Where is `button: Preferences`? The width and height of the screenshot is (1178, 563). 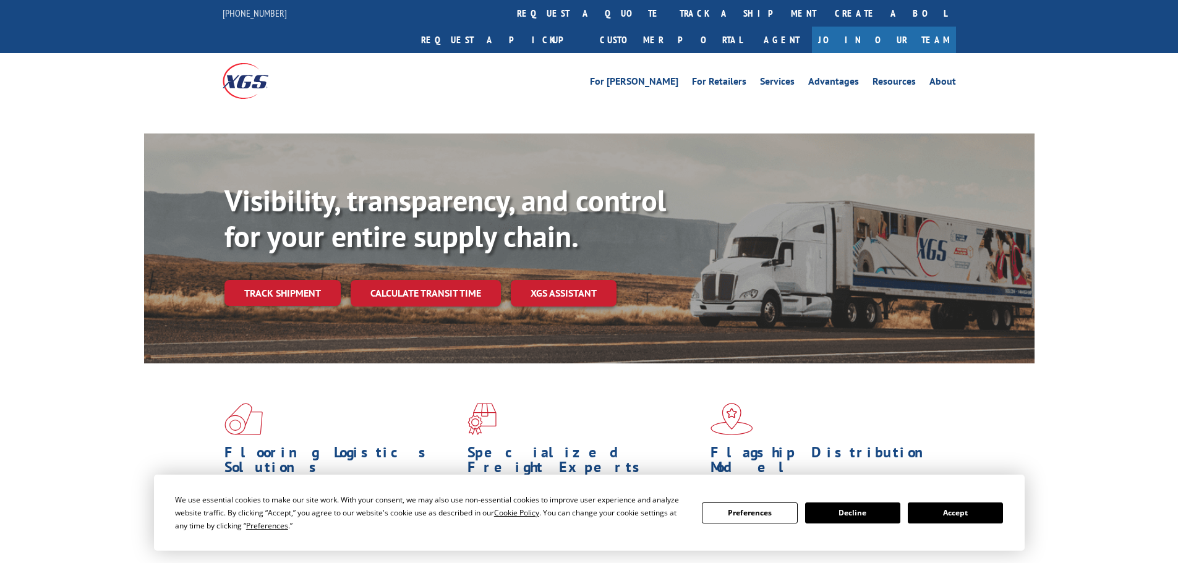 button: Preferences is located at coordinates (749, 513).